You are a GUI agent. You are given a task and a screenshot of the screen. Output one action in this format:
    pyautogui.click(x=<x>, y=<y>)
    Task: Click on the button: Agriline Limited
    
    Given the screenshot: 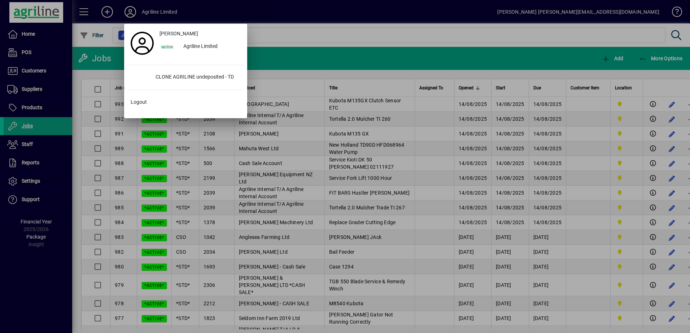 What is the action you would take?
    pyautogui.click(x=200, y=47)
    